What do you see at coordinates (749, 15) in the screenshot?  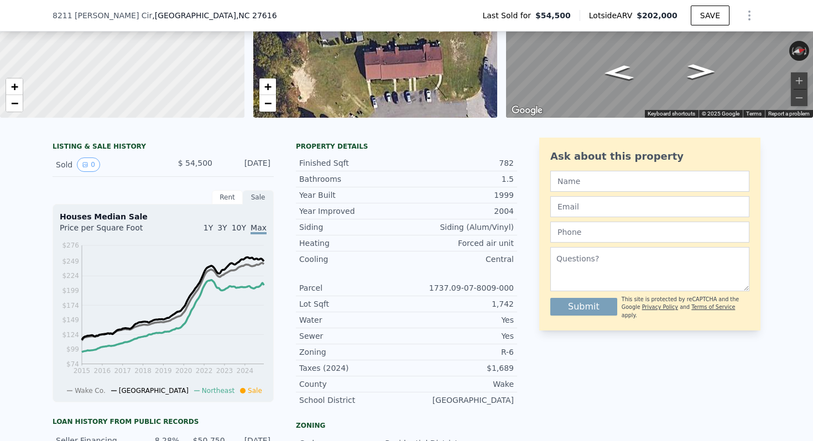 I see `button: Show Options` at bounding box center [749, 15].